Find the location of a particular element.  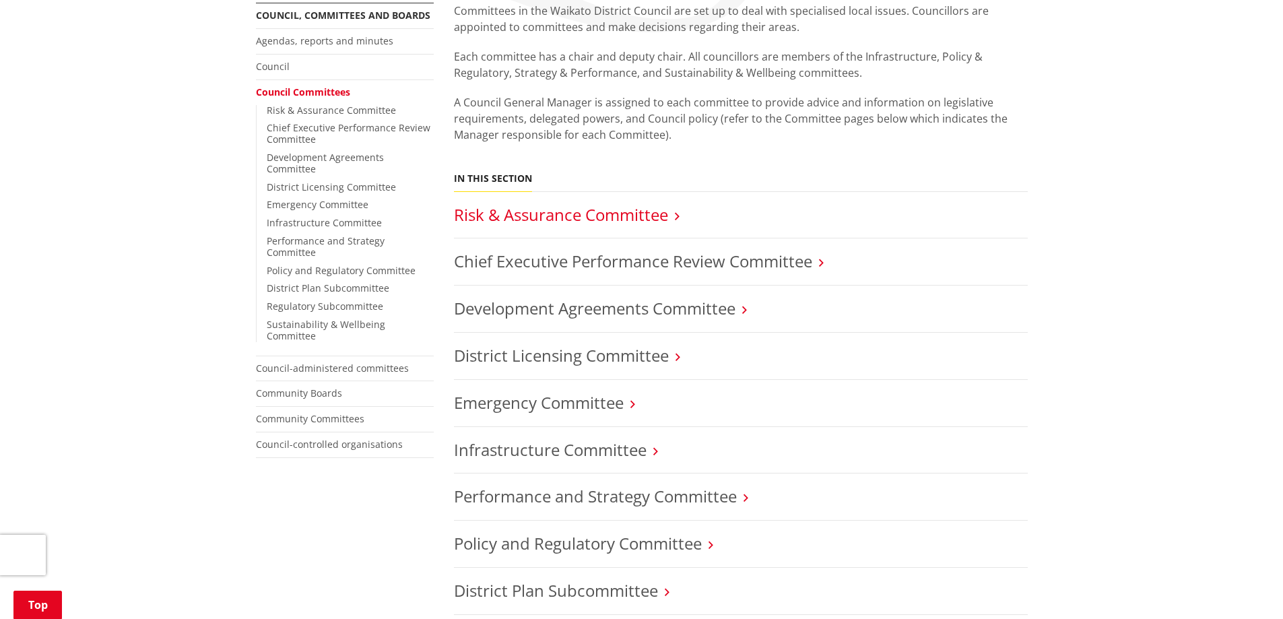

a: Agendas, reports and minutes is located at coordinates (325, 40).